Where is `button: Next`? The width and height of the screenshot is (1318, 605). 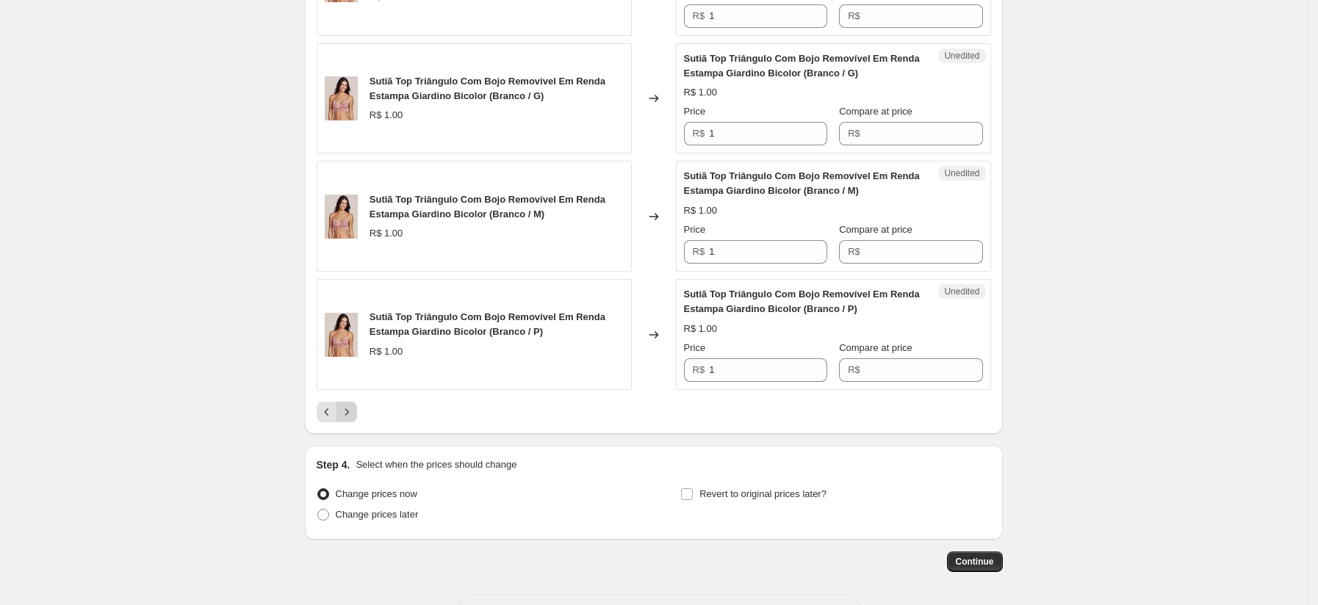
button: Next is located at coordinates (347, 412).